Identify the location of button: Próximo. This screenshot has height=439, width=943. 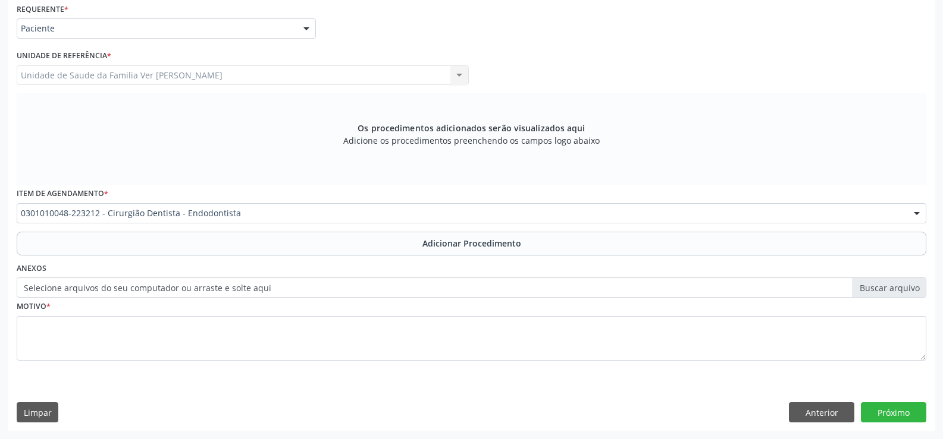
(893, 413).